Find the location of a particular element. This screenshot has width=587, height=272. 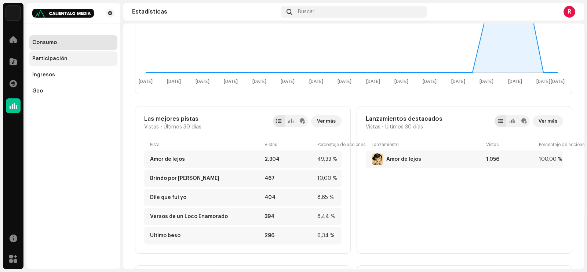

div: 467 is located at coordinates (289, 178).